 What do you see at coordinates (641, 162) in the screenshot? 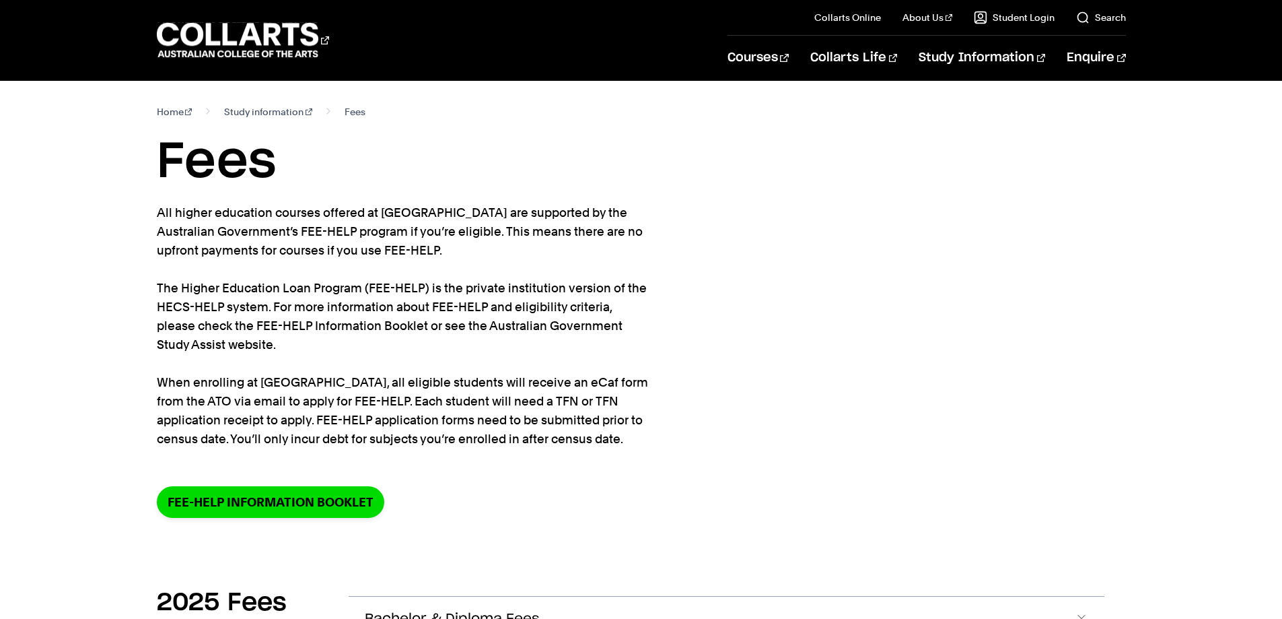
I see `h1: Fees` at bounding box center [641, 162].